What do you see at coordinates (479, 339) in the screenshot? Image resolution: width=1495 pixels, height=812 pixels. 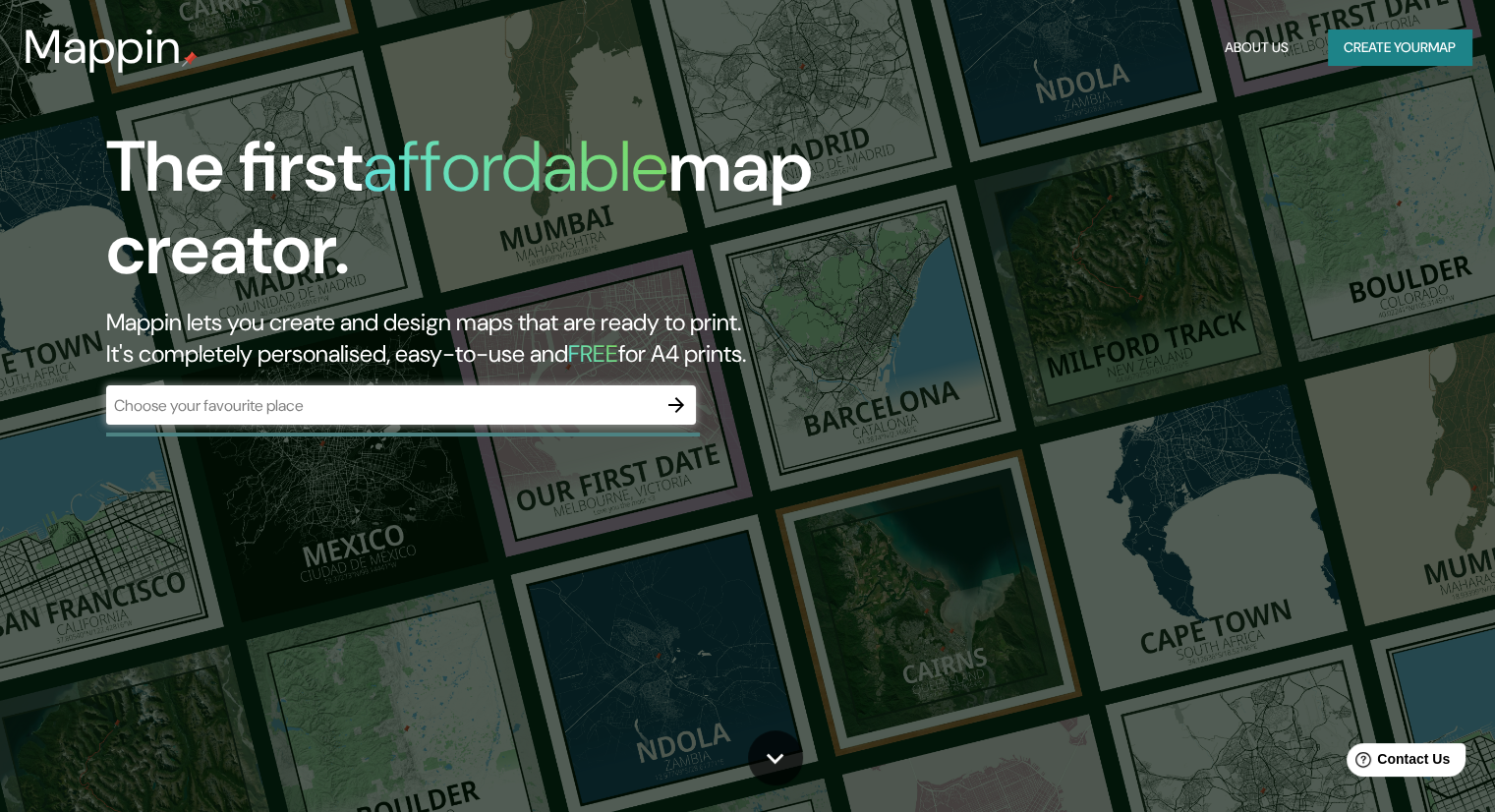 I see `h2: Mappin lets you create and design maps that are ready to print. It's completely personalised, eas...` at bounding box center [479, 339].